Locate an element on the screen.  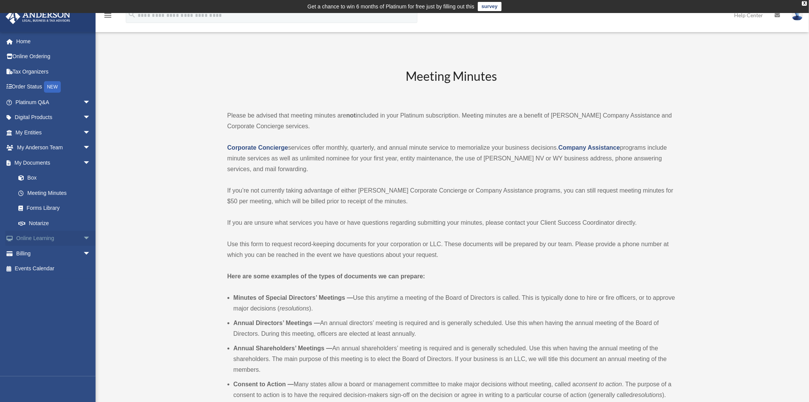
i: menu is located at coordinates (108, 15).